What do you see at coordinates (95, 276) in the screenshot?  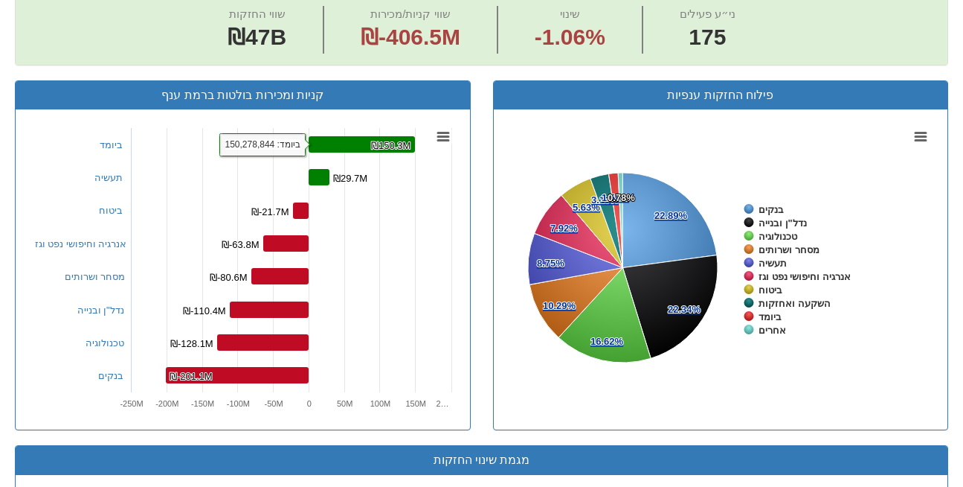 I see `a: מסחר ושרותים` at bounding box center [95, 276].